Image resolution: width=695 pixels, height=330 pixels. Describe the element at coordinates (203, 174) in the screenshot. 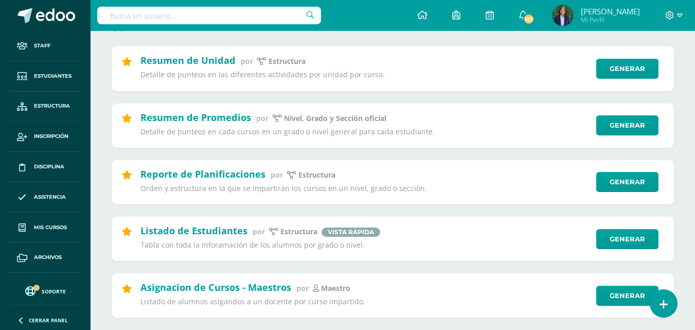

I see `h2: Reporte de Planificaciones` at that location.